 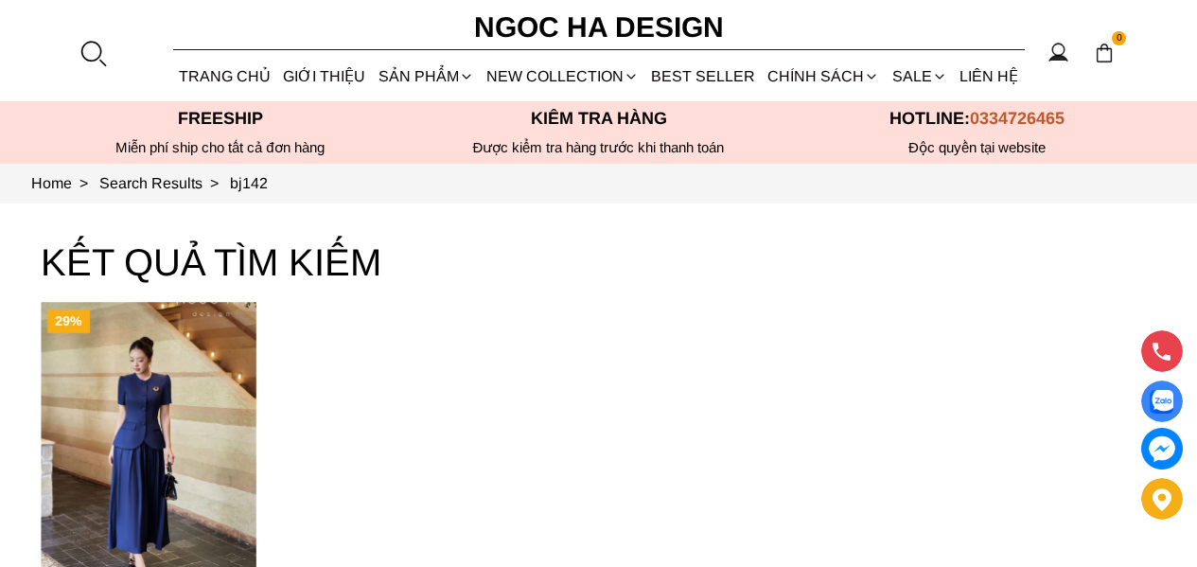 What do you see at coordinates (65, 183) in the screenshot?
I see `a: Link to Home` at bounding box center [65, 183].